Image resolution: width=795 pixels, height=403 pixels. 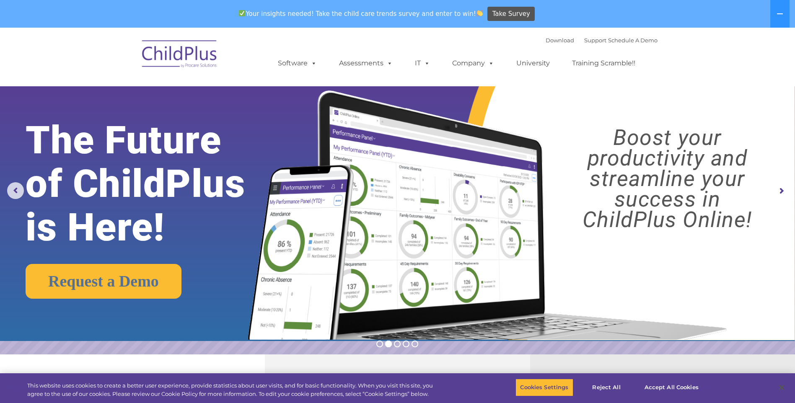 I want to click on button: Reject All, so click(x=606, y=387).